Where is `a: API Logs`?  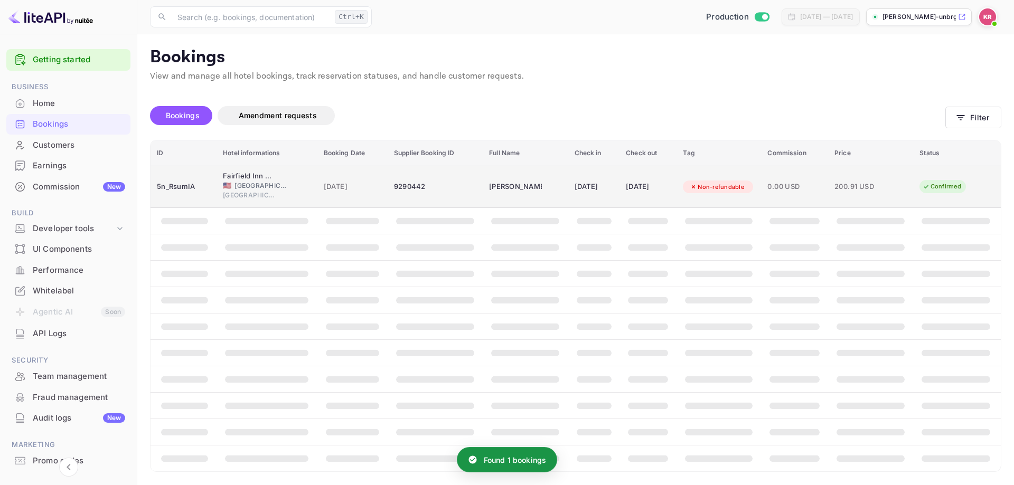 a: API Logs is located at coordinates (68, 333).